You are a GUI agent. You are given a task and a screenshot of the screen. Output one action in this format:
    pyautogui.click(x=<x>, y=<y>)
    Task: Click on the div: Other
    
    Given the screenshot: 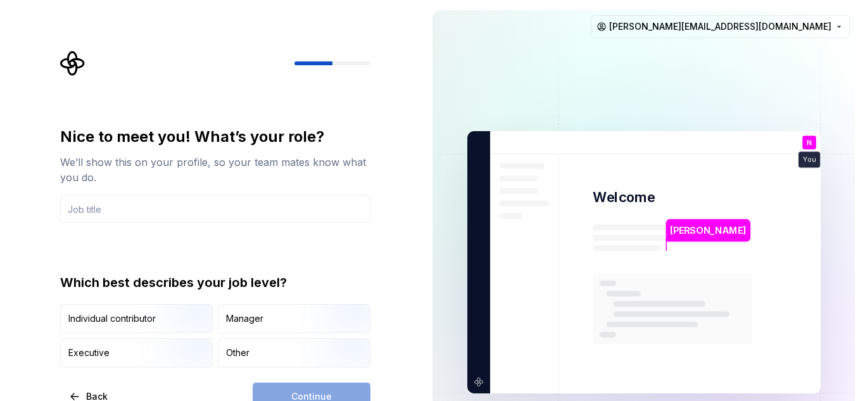 What is the action you would take?
    pyautogui.click(x=237, y=353)
    